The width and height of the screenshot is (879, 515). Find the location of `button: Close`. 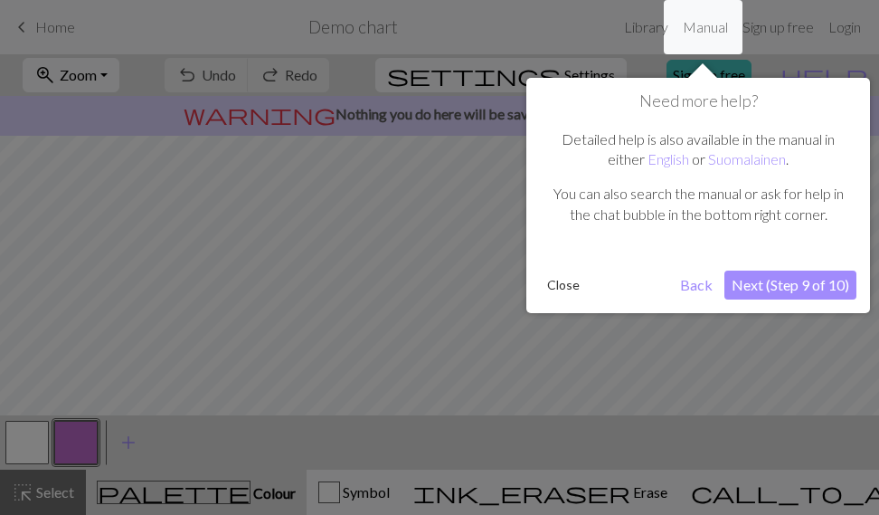

button: Close is located at coordinates (563, 285).